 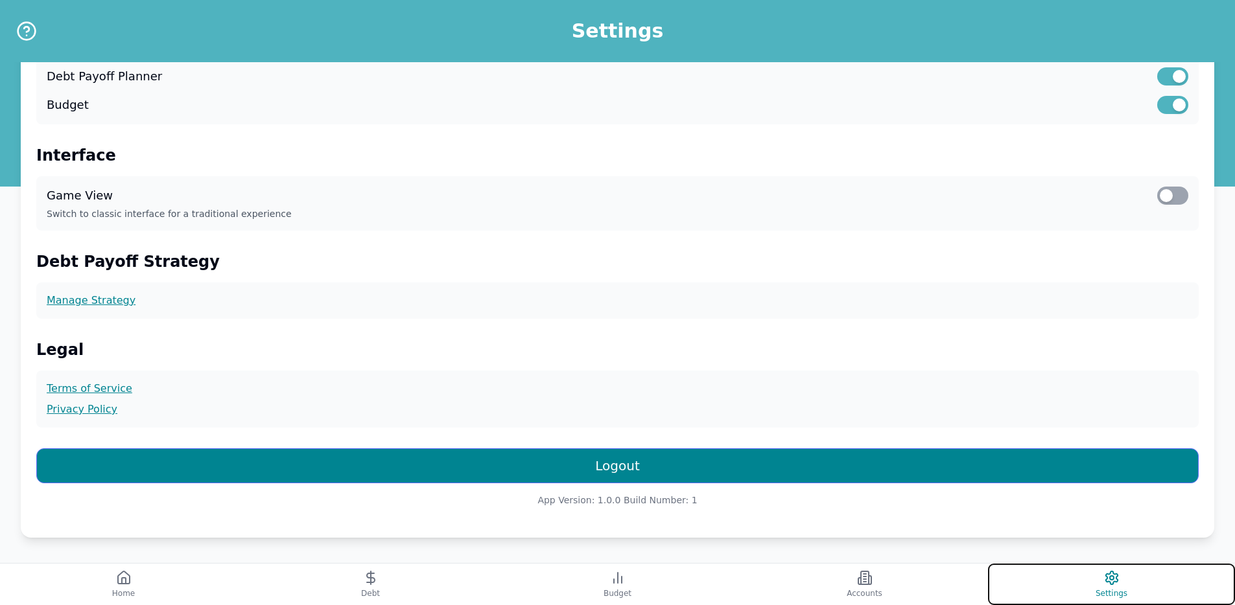 What do you see at coordinates (617, 301) in the screenshot?
I see `a: Manage Strategy` at bounding box center [617, 301].